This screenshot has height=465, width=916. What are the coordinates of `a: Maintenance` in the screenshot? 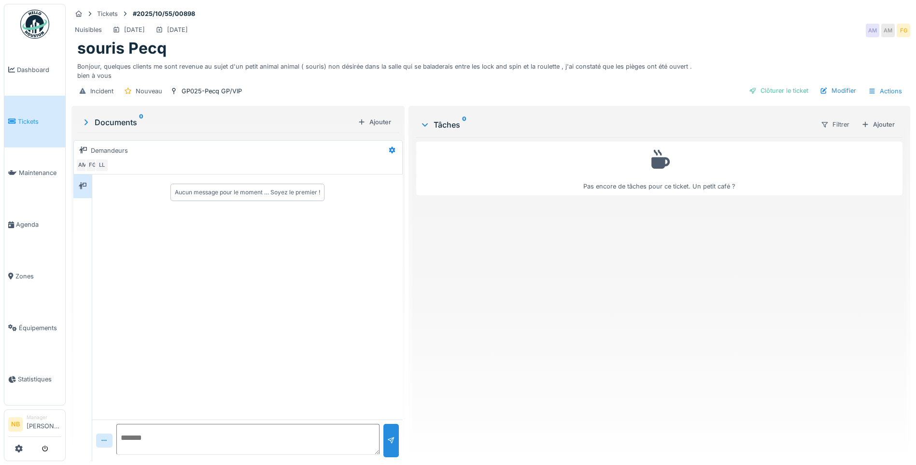 It's located at (35, 173).